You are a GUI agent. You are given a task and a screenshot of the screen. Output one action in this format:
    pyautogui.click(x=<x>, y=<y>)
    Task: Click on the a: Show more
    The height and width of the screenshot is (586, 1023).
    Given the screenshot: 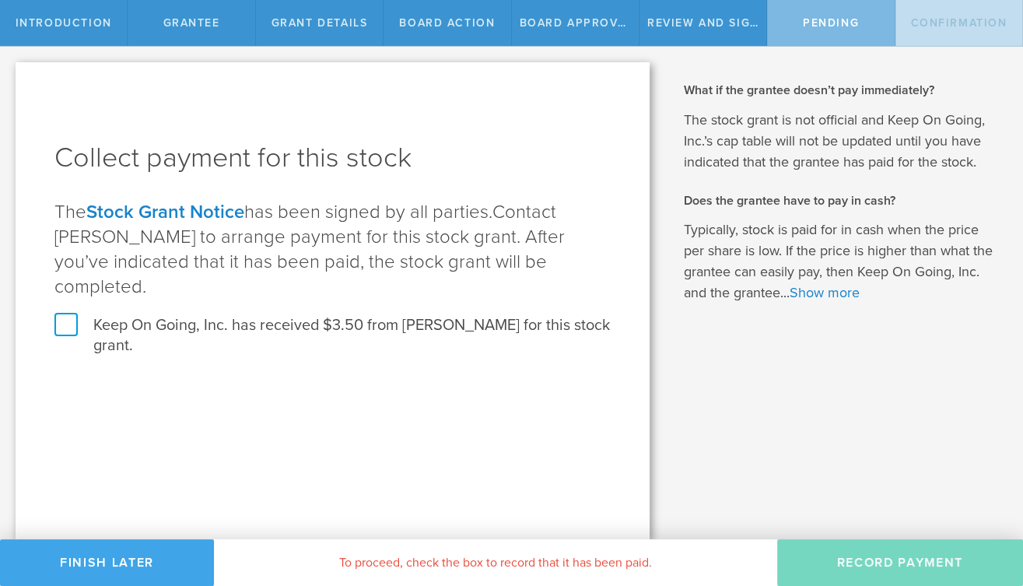 What is the action you would take?
    pyautogui.click(x=825, y=292)
    